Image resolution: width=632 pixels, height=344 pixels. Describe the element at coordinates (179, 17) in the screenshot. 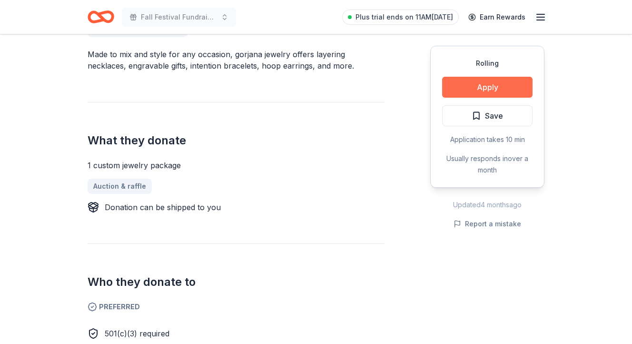

I see `button: Fall Festival Fundraiser` at that location.